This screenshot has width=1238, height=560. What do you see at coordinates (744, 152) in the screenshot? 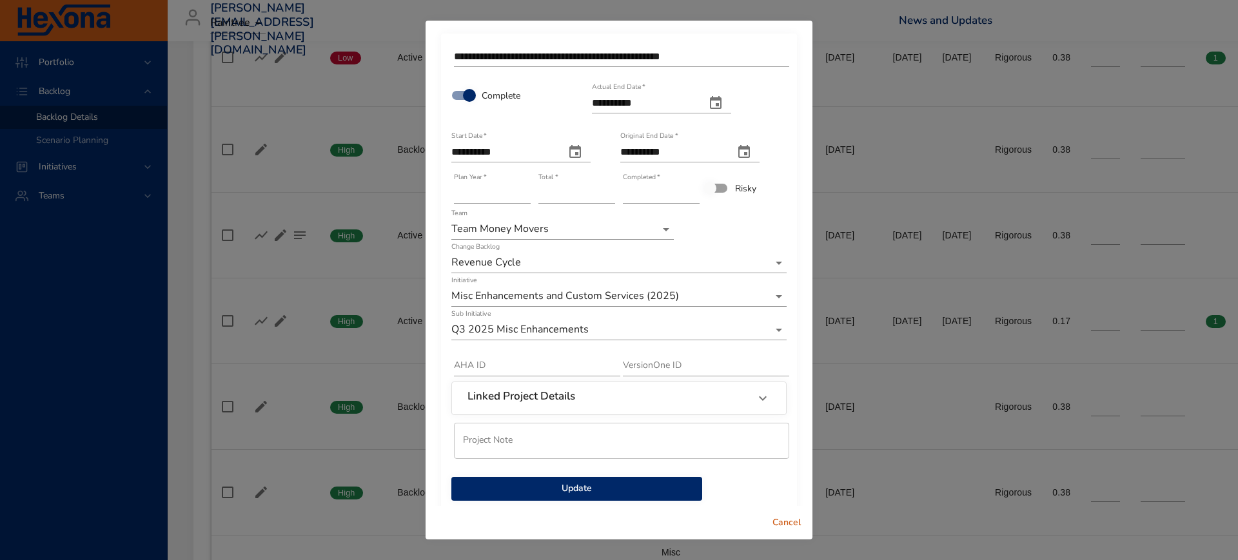
I see `button: original end date` at bounding box center [744, 152].